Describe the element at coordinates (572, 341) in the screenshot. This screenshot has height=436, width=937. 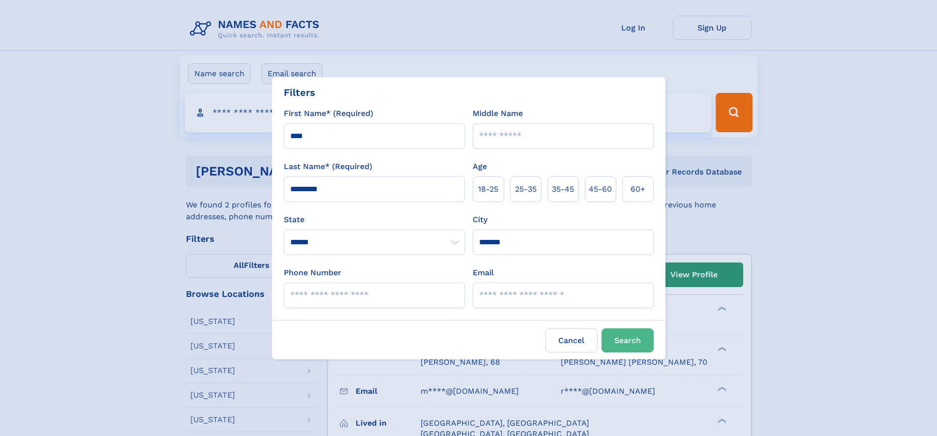
I see `label: Cancel` at that location.